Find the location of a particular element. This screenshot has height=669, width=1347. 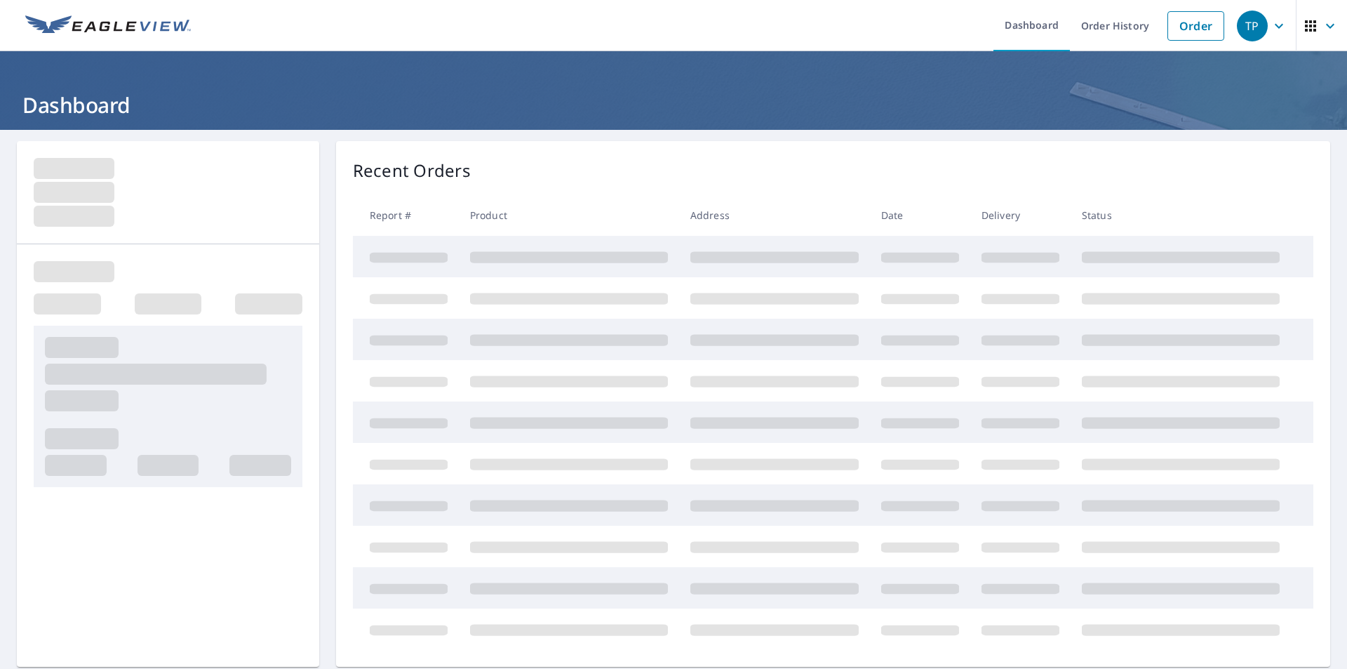

img: EV Logo is located at coordinates (108, 26).